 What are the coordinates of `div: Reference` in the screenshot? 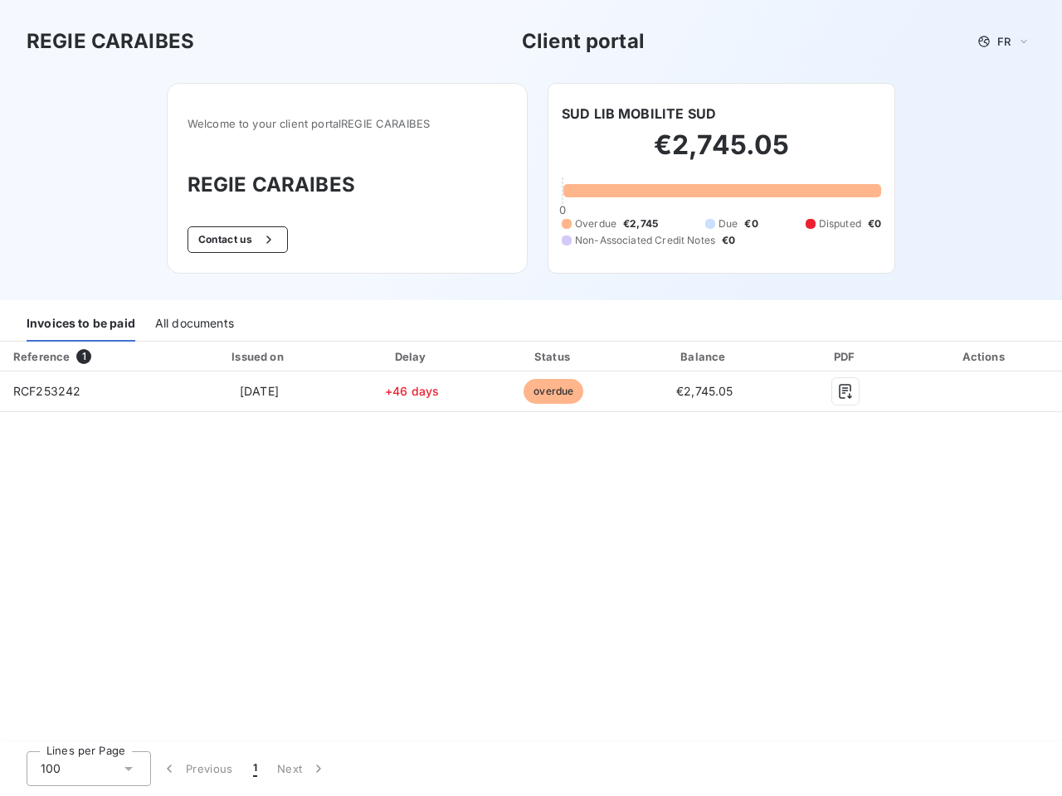 It's located at (41, 357).